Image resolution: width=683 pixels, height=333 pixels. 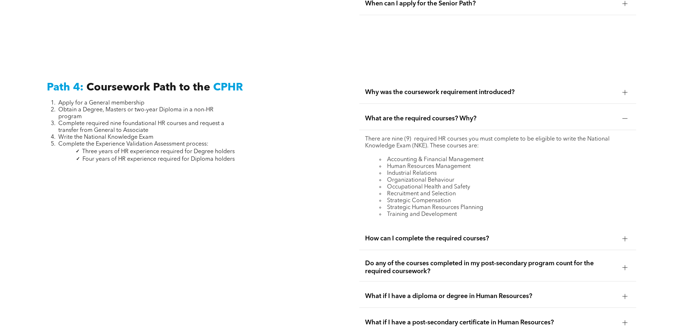 What do you see at coordinates (158, 159) in the screenshot?
I see `span: Four years of HR experience required for Diploma holders` at bounding box center [158, 159].